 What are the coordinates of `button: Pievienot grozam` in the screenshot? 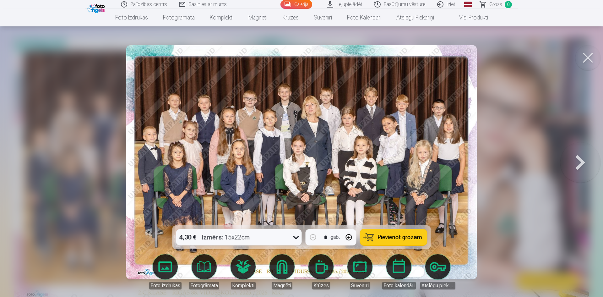 It's located at (393, 237).